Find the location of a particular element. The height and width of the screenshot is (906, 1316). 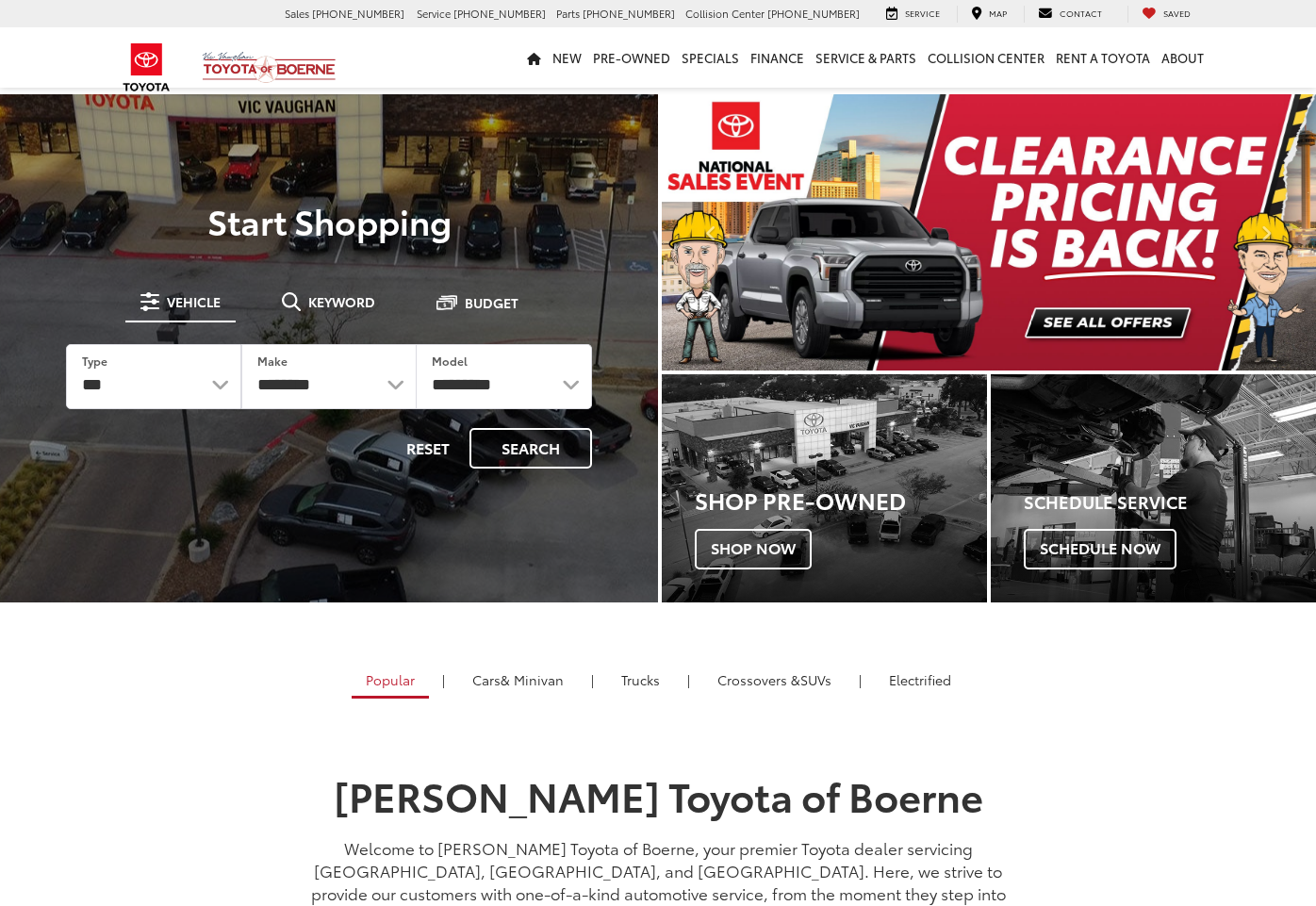

a: Cars is located at coordinates (517, 679).